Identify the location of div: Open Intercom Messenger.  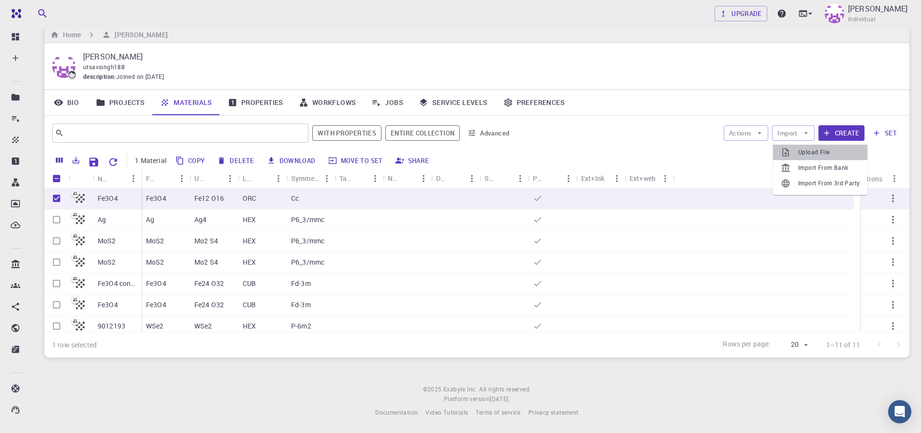
(900, 411).